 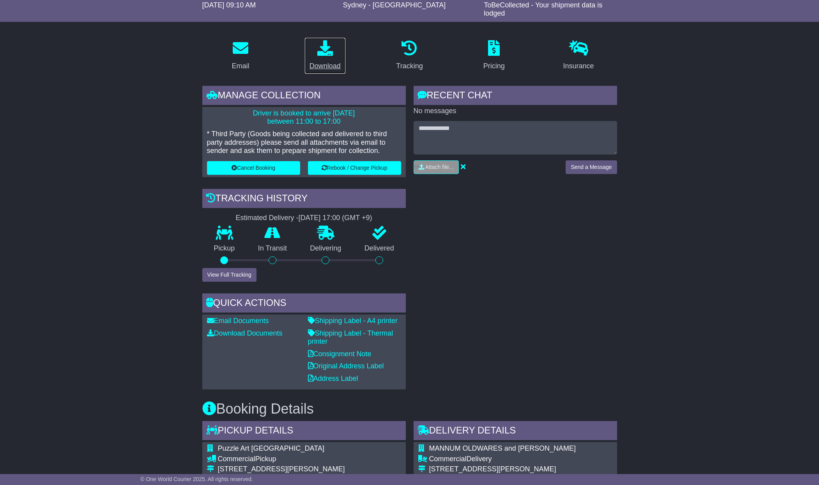 What do you see at coordinates (325, 56) in the screenshot?
I see `a: Download` at bounding box center [325, 56].